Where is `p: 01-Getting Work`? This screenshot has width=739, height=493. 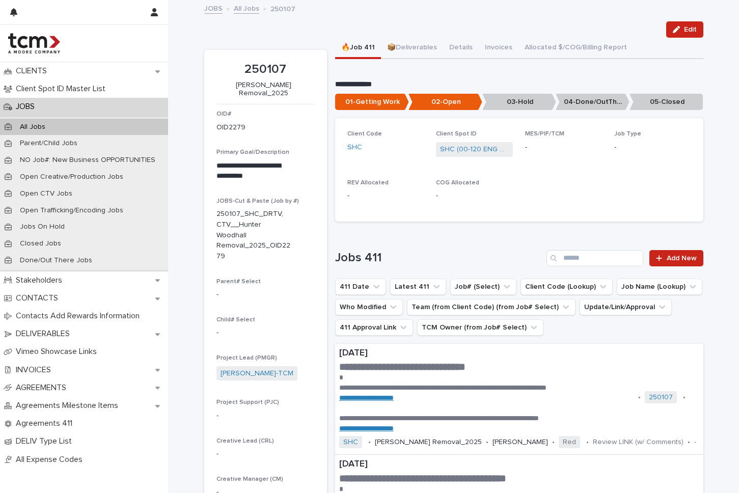
p: 01-Getting Work is located at coordinates (372, 102).